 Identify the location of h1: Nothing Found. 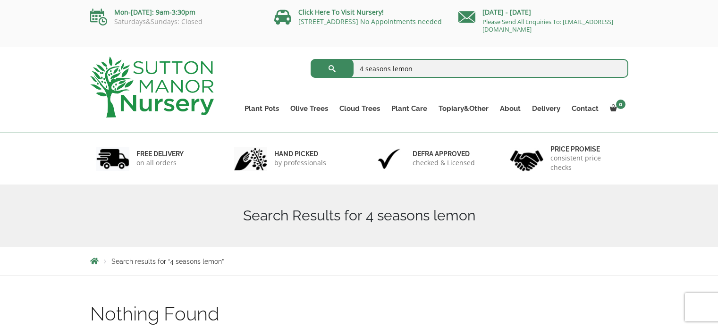
(359, 314).